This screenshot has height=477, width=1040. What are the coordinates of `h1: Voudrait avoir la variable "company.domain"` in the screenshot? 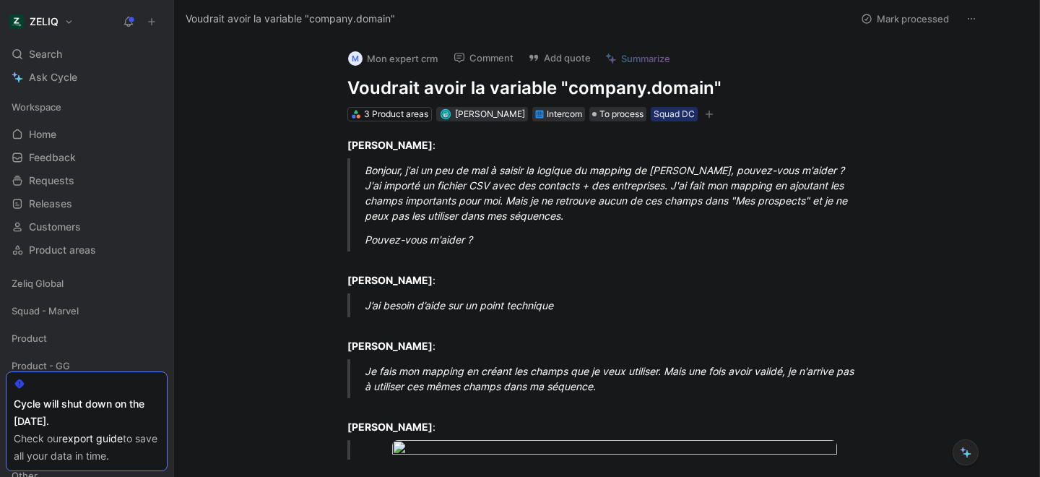 It's located at (598, 88).